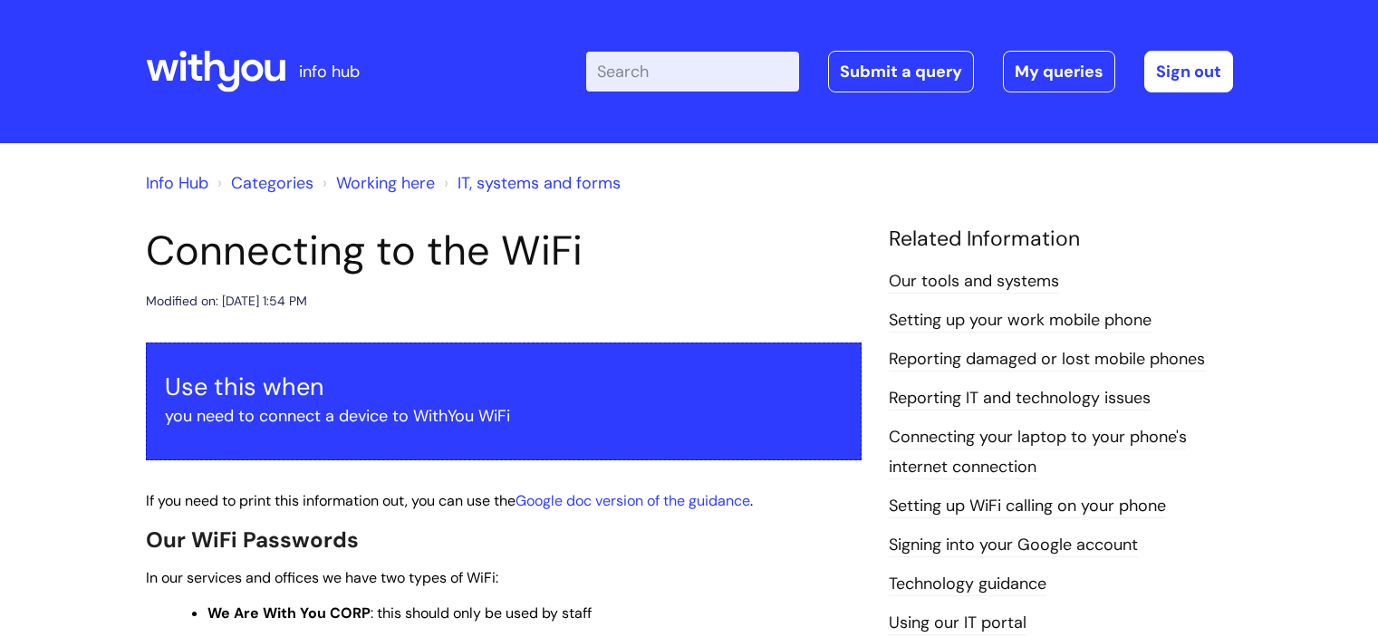 The height and width of the screenshot is (637, 1378). What do you see at coordinates (1037, 452) in the screenshot?
I see `a: Connecting your laptop to your phone's internet connection` at bounding box center [1037, 452].